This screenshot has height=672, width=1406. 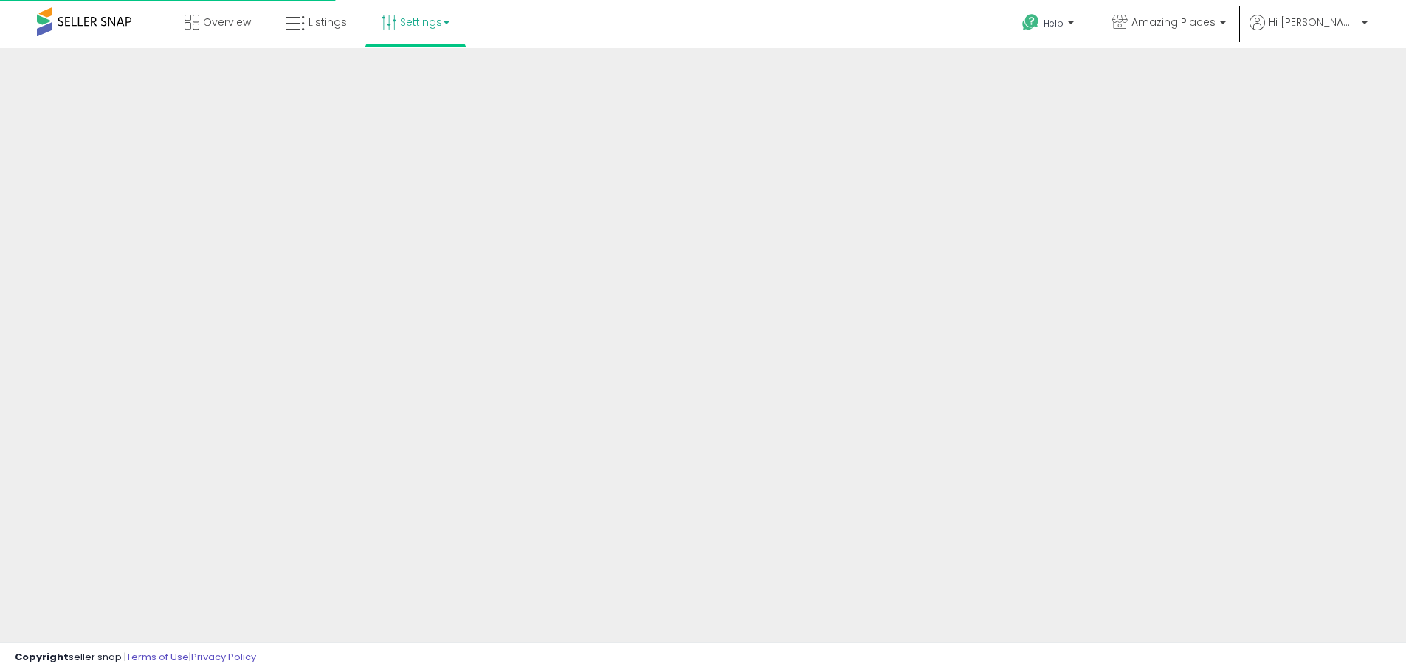 I want to click on span: Overview, so click(x=227, y=22).